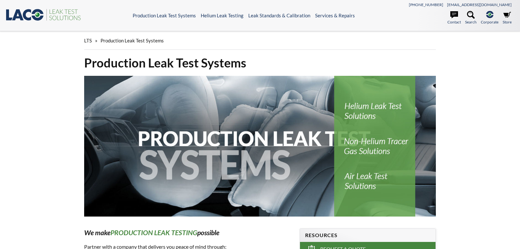 Image resolution: width=520 pixels, height=249 pixels. I want to click on strong: PRODUCTION LEAK TESTING, so click(154, 232).